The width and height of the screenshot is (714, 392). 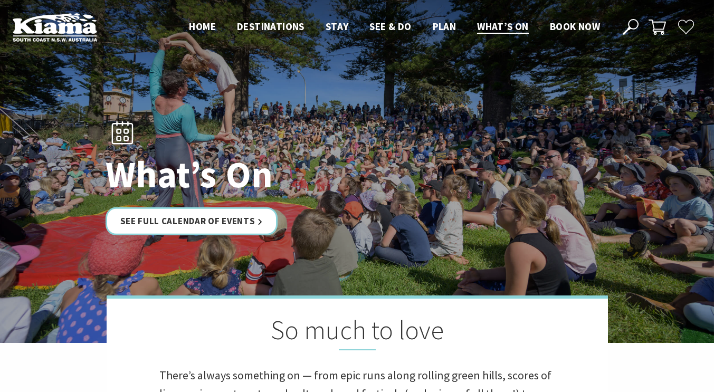 What do you see at coordinates (390, 26) in the screenshot?
I see `span: See & Do` at bounding box center [390, 26].